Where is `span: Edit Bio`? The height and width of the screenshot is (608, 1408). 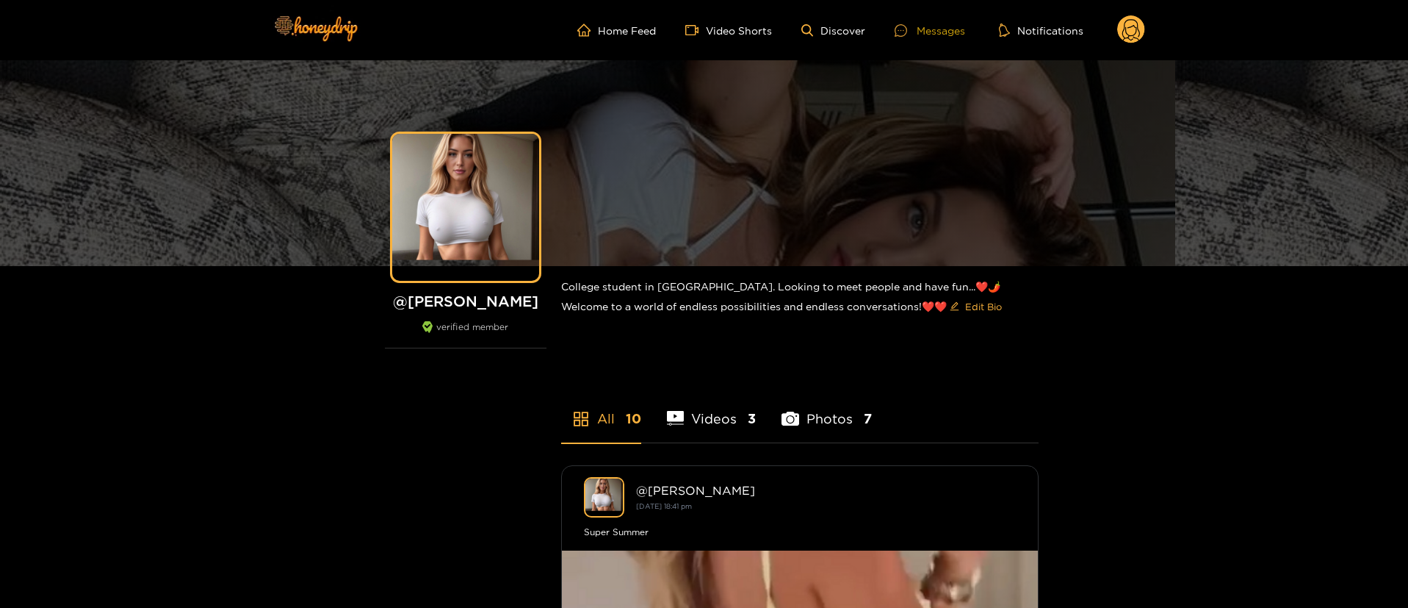
span: Edit Bio is located at coordinates (984, 306).